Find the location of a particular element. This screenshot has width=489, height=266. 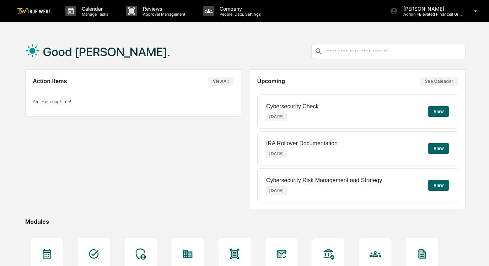

a: View All is located at coordinates (221, 81).